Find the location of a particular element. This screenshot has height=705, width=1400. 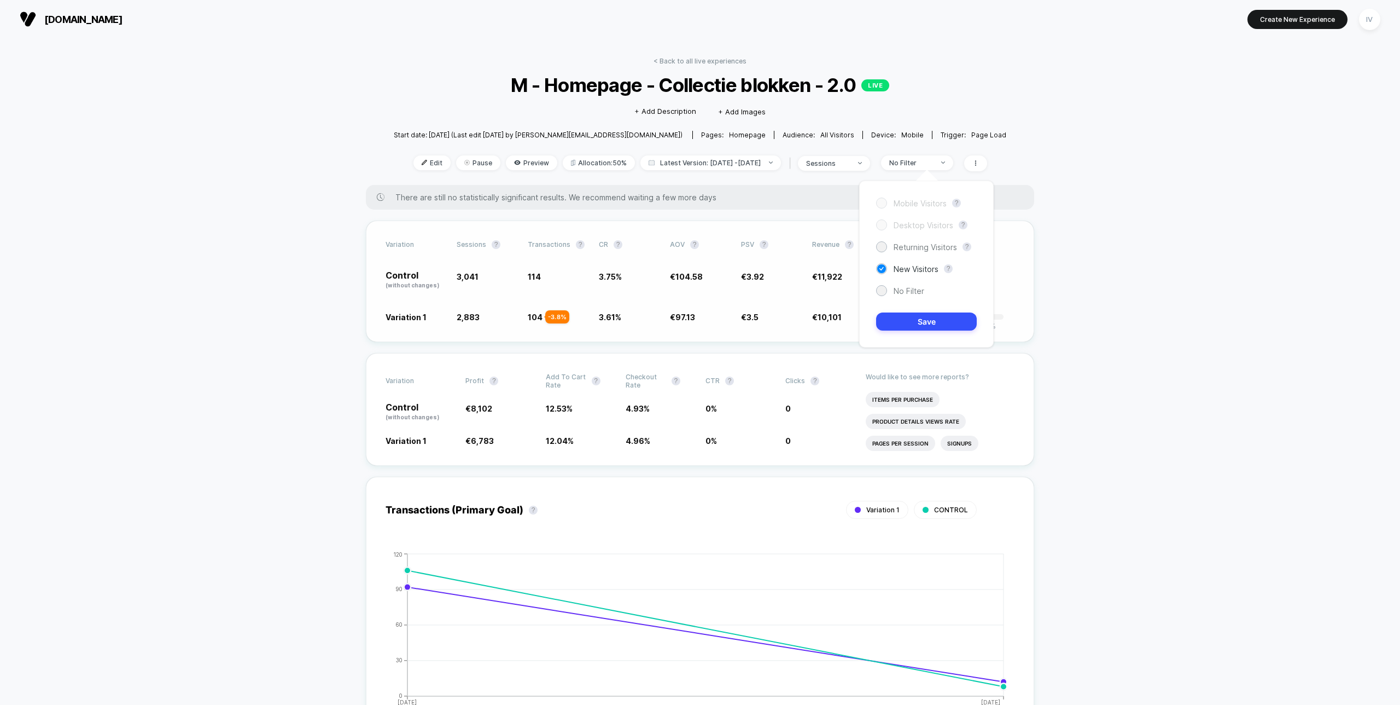

li: Signups is located at coordinates (959, 443).